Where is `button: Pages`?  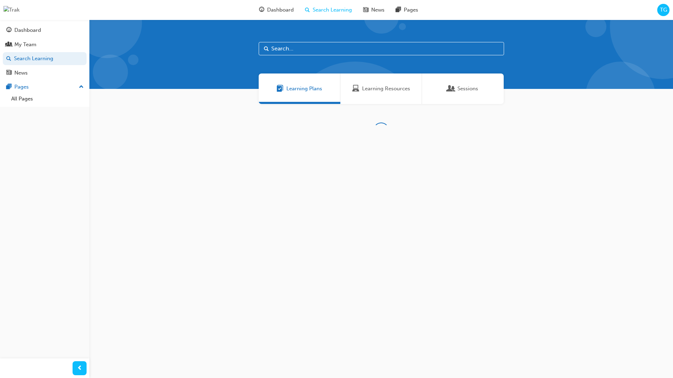 button: Pages is located at coordinates (44, 87).